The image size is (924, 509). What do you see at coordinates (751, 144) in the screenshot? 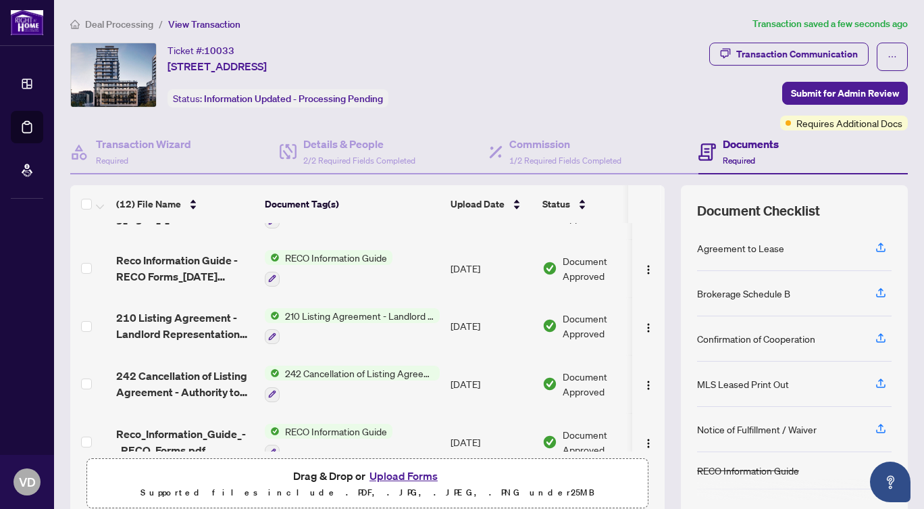
I see `h4: Documents` at bounding box center [751, 144].